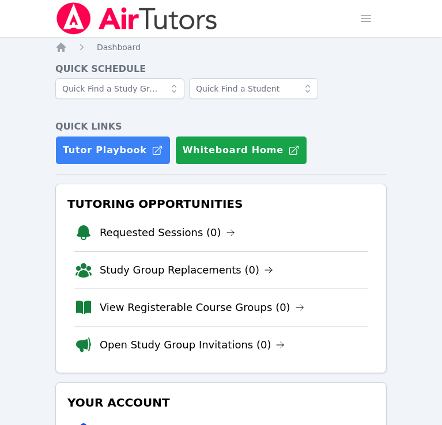 The width and height of the screenshot is (442, 425). What do you see at coordinates (202, 308) in the screenshot?
I see `a: View Registerable Course Groups (0)` at bounding box center [202, 308].